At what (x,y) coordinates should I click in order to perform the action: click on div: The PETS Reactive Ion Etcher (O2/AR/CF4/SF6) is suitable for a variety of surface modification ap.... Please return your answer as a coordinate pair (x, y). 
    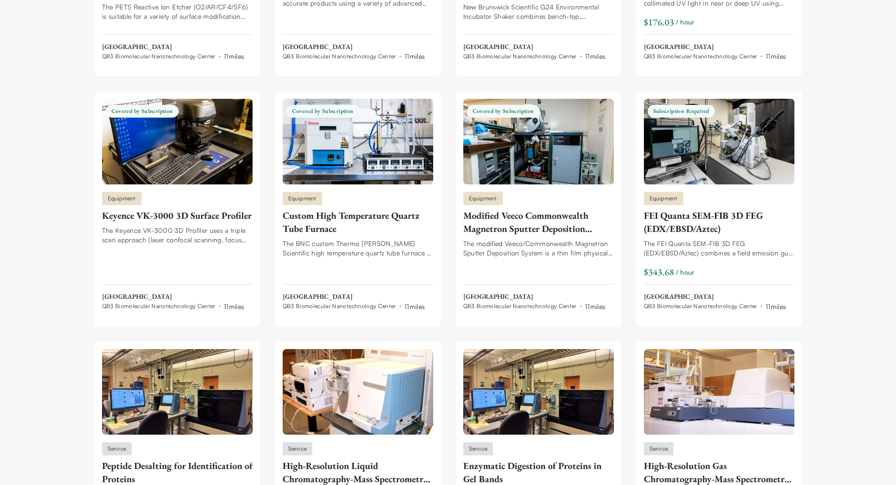
    Looking at the image, I should click on (177, 12).